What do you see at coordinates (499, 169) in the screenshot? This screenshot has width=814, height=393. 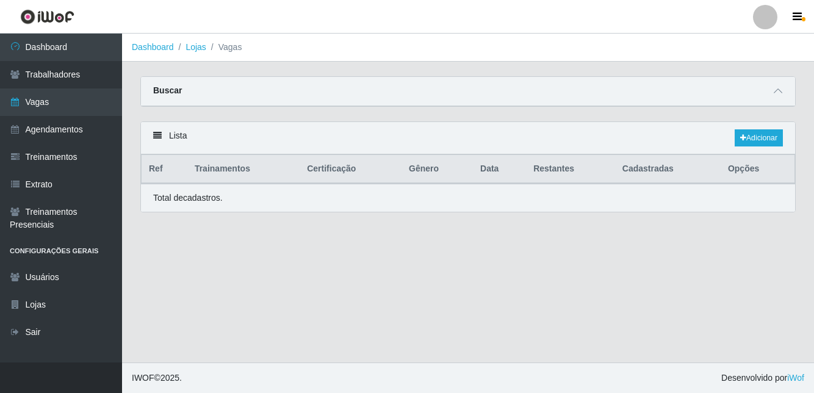 I see `th: Data` at bounding box center [499, 169].